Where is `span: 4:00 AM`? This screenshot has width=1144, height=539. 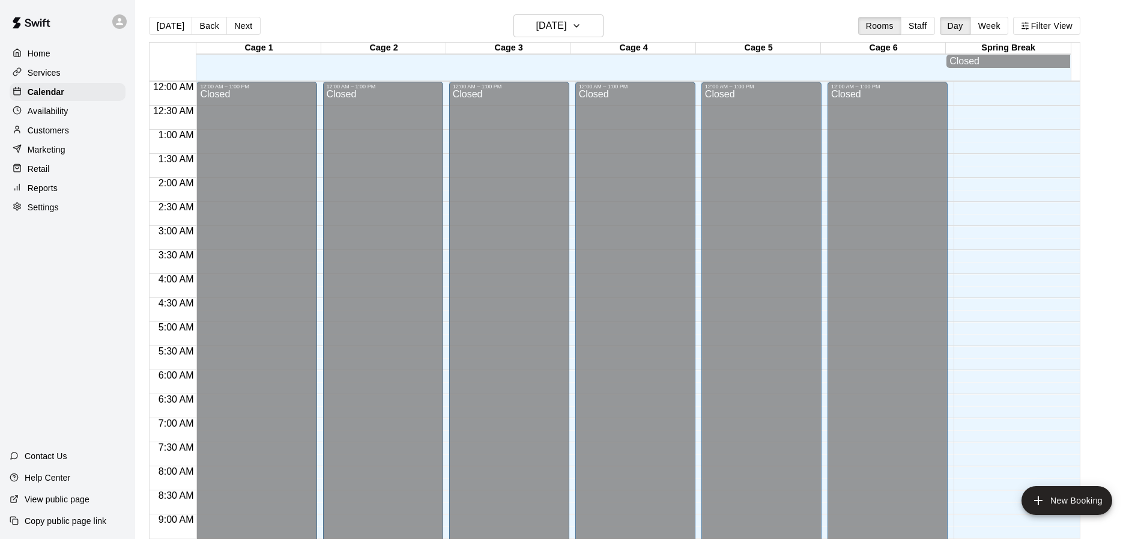
span: 4:00 AM is located at coordinates (176, 279).